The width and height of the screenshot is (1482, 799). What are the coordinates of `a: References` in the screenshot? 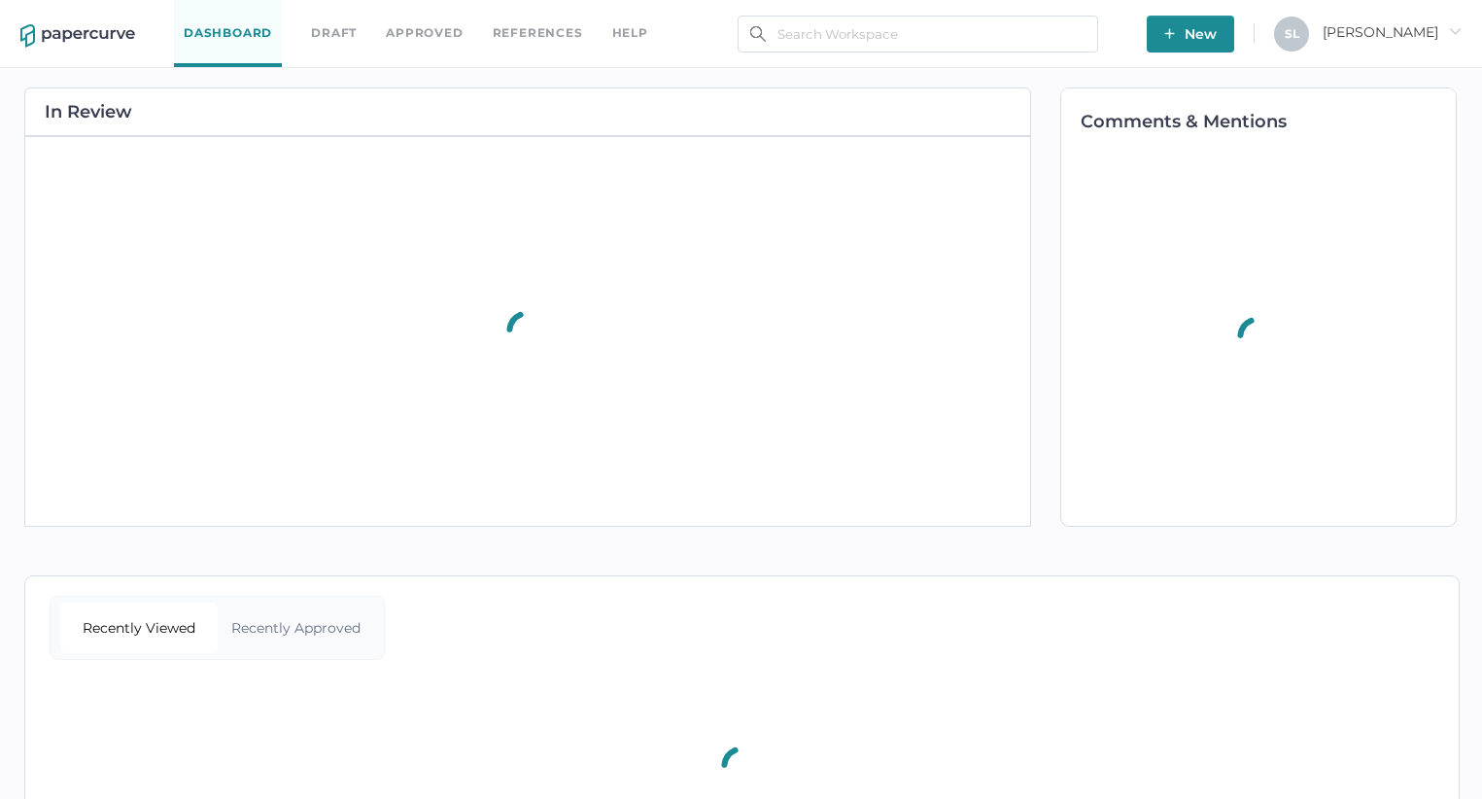 It's located at (537, 33).